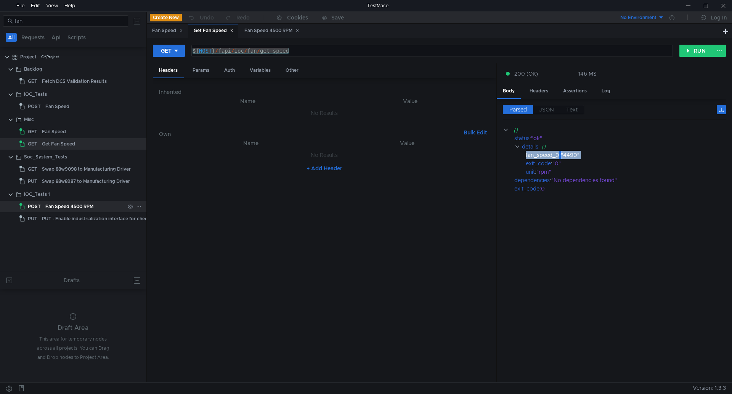 This screenshot has height=394, width=732. What do you see at coordinates (86, 181) in the screenshot?
I see `div: Swap 88w8987 to Manufacturing Driver` at bounding box center [86, 181].